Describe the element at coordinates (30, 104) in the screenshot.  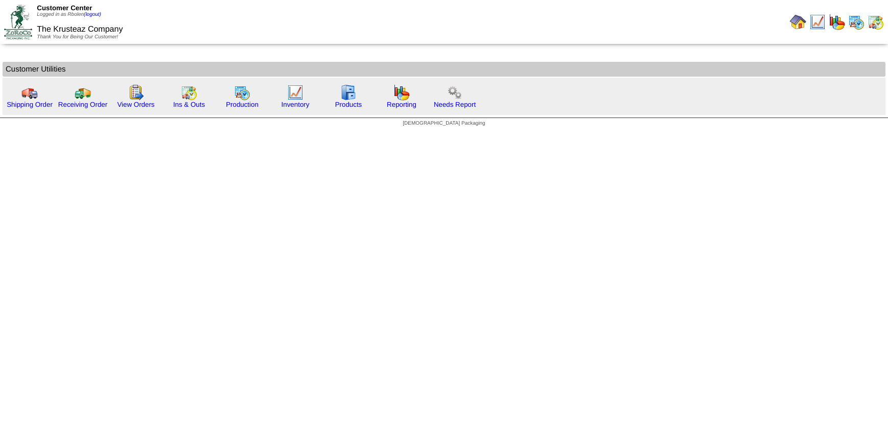
I see `a: Shipping Order` at that location.